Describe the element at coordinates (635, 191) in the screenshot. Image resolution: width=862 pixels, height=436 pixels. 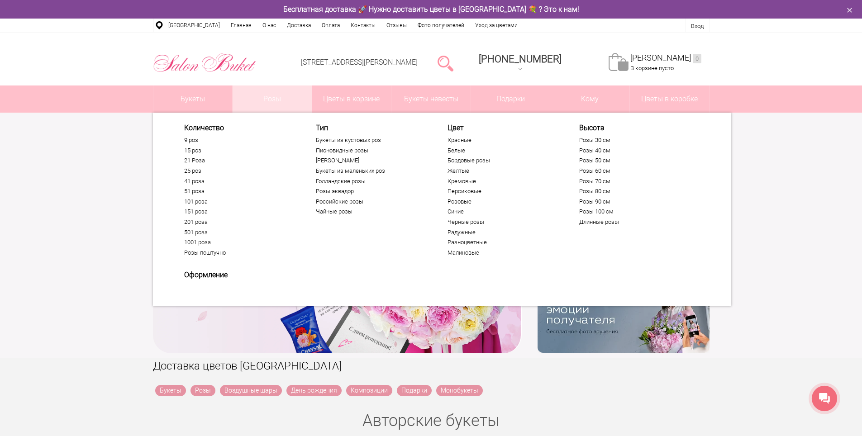
I see `a: Розы 80 см` at that location.